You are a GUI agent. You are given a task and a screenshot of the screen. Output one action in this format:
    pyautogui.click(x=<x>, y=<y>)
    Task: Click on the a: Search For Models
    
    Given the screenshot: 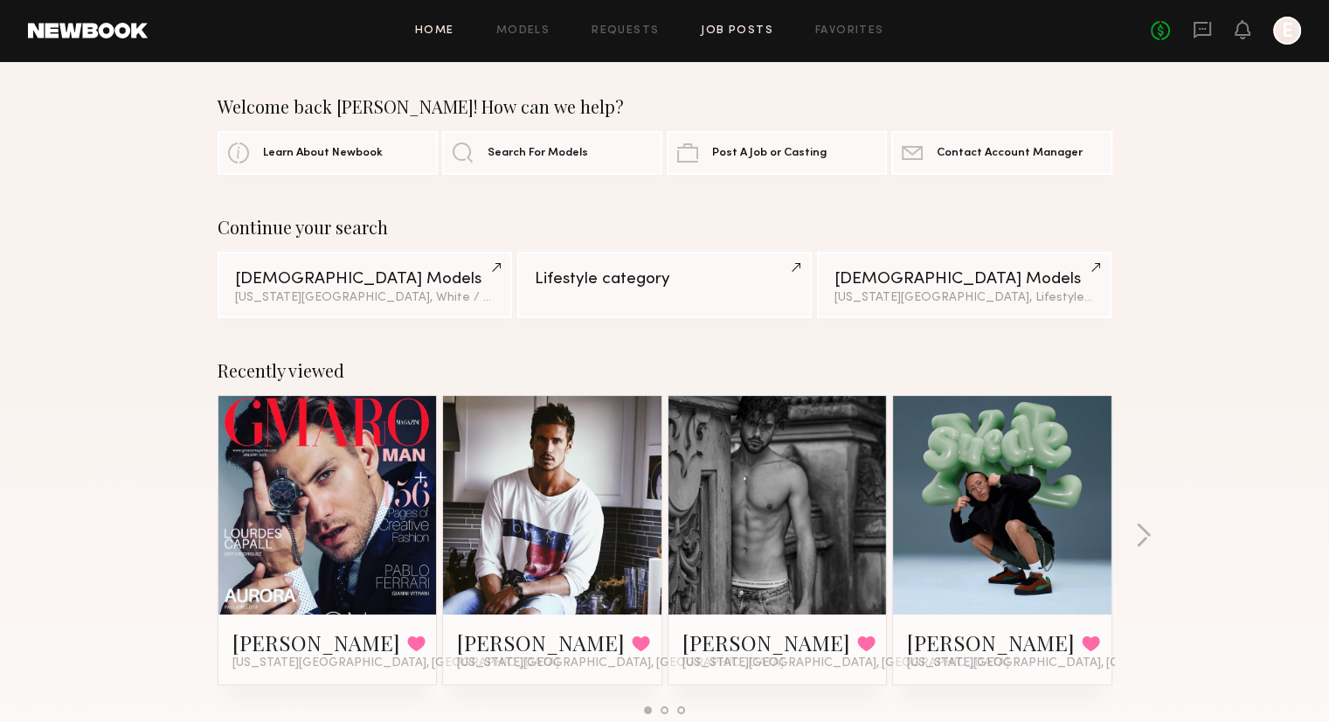 What is the action you would take?
    pyautogui.click(x=552, y=153)
    